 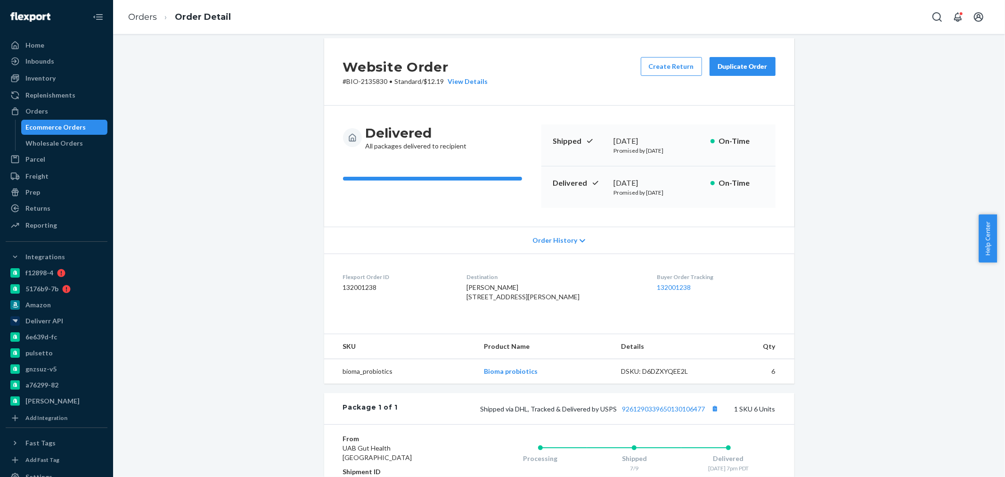 I want to click on button: Copy tracking number, so click(x=715, y=408).